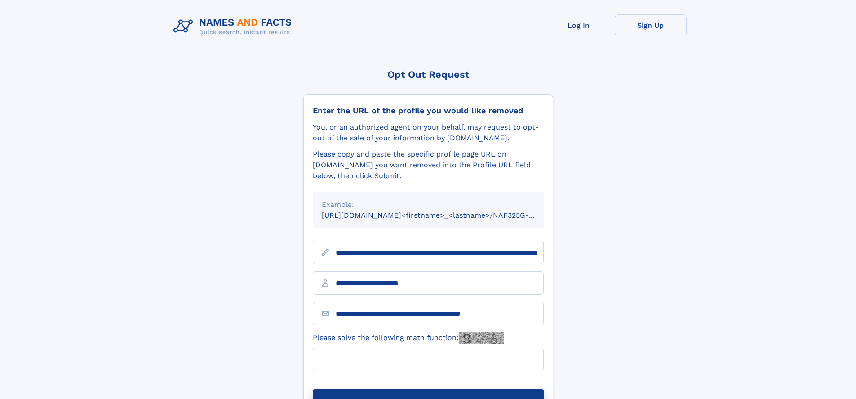 Image resolution: width=856 pixels, height=399 pixels. I want to click on a: Log In, so click(579, 25).